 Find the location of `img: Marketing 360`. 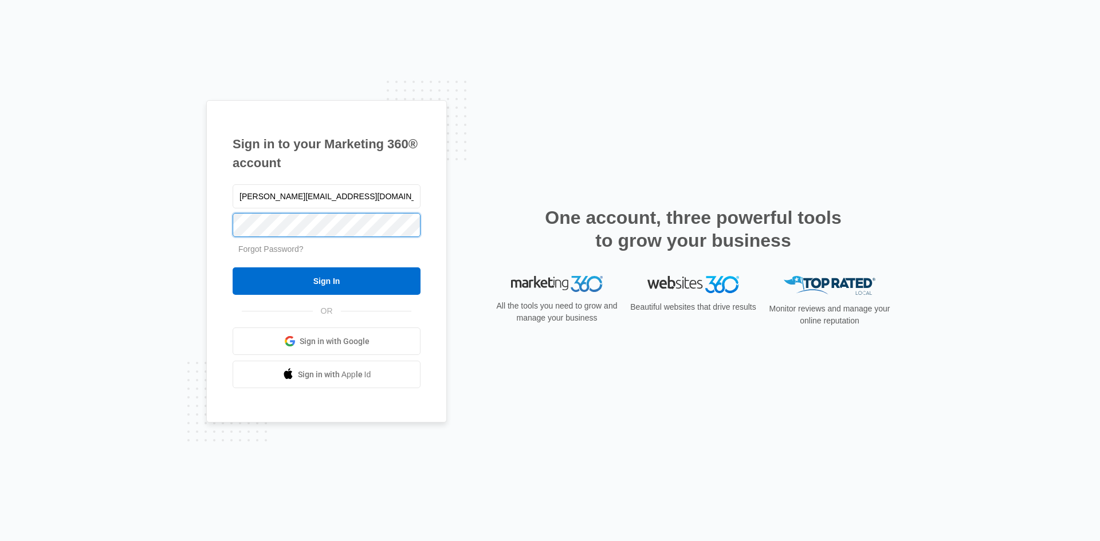

img: Marketing 360 is located at coordinates (557, 284).